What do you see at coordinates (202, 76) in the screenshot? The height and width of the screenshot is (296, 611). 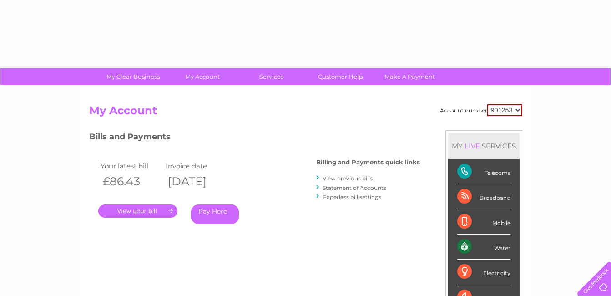 I see `a: My Account` at bounding box center [202, 76].